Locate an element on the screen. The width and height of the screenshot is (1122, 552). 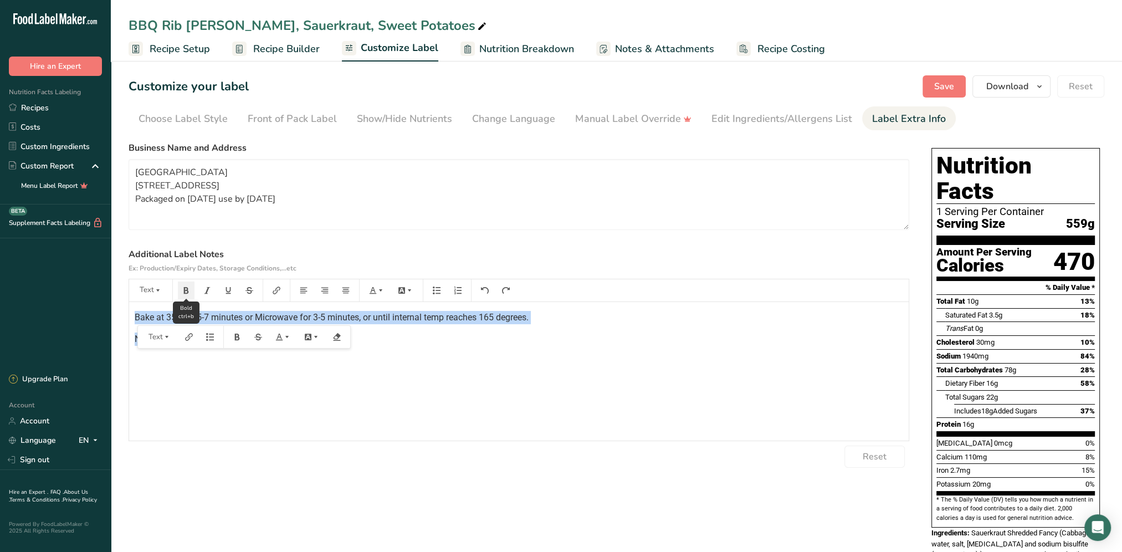
span: Recipe Setup is located at coordinates (180, 49).